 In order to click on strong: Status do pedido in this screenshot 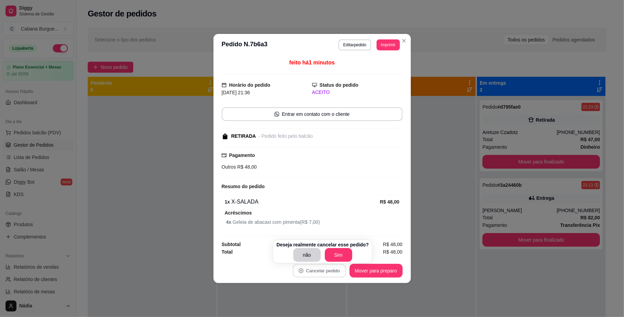, I will do `click(339, 85)`.